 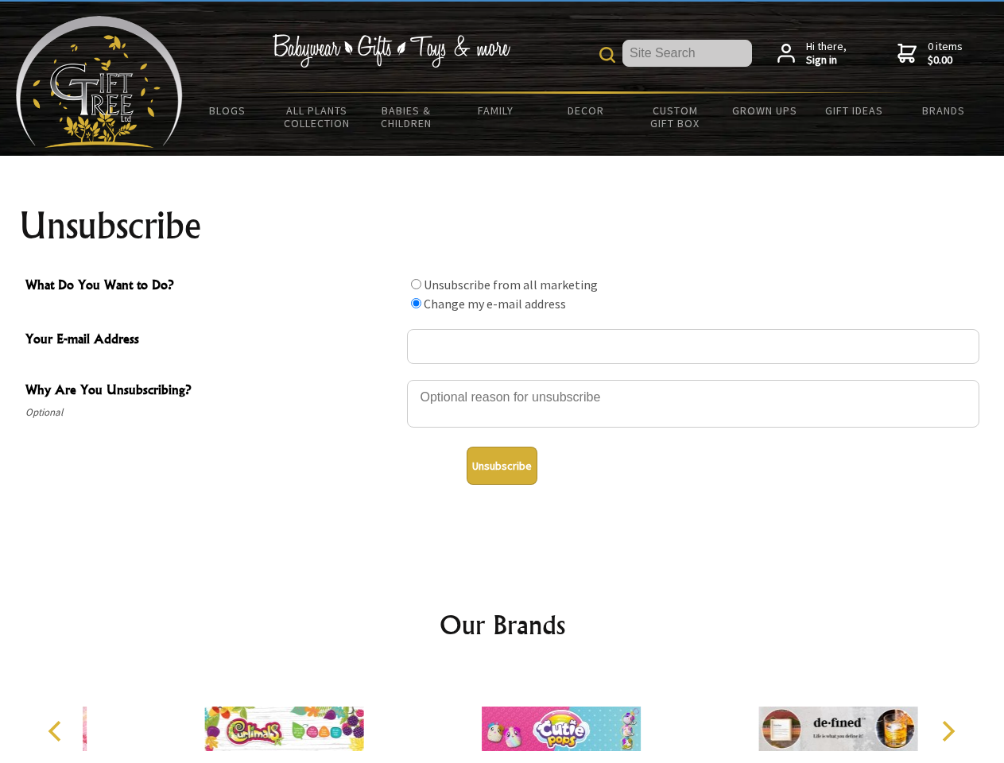 What do you see at coordinates (930, 53) in the screenshot?
I see `a: 0 items$0.00` at bounding box center [930, 53].